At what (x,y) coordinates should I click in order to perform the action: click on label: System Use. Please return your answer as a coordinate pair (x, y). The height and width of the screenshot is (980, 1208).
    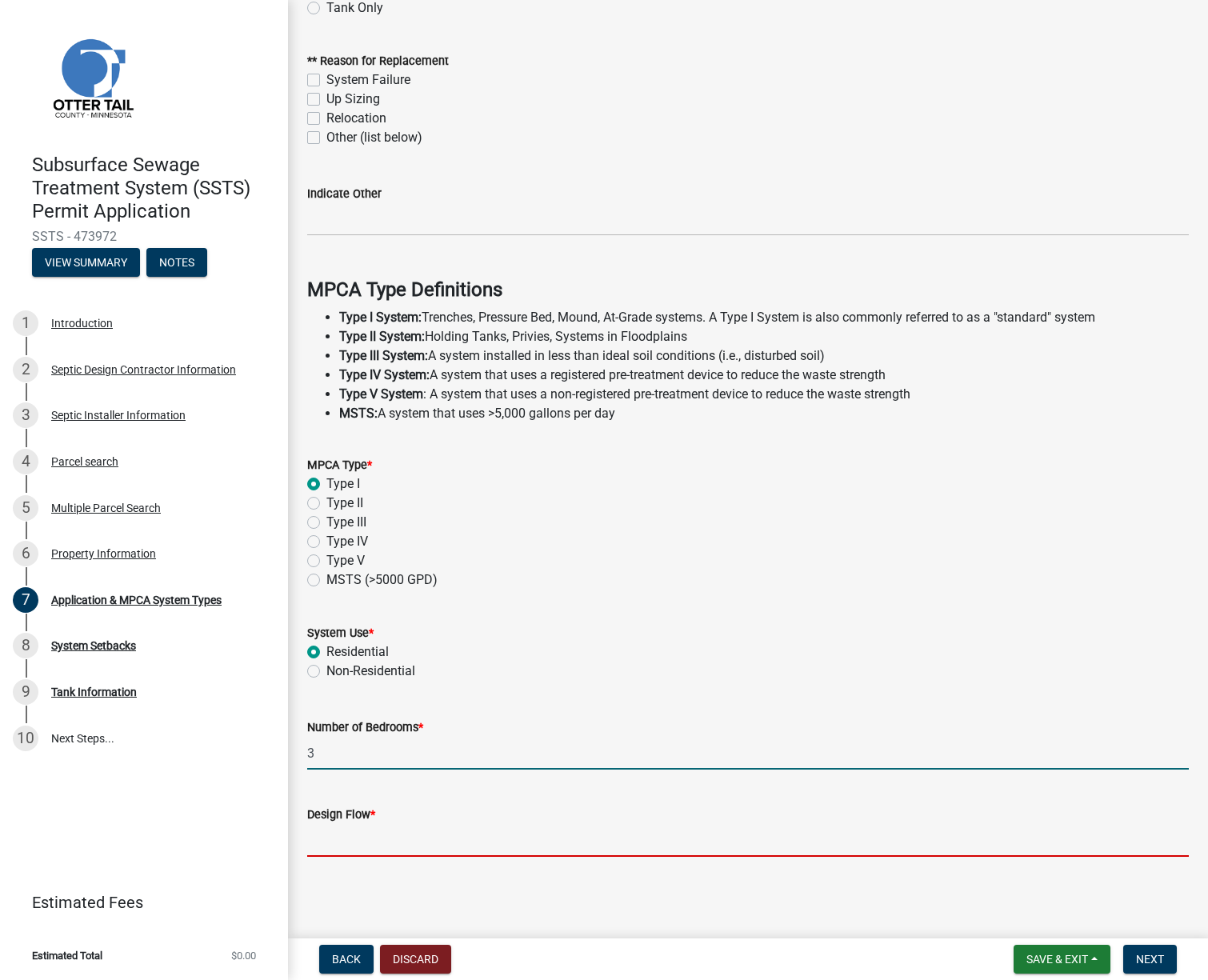
    Looking at the image, I should click on (340, 633).